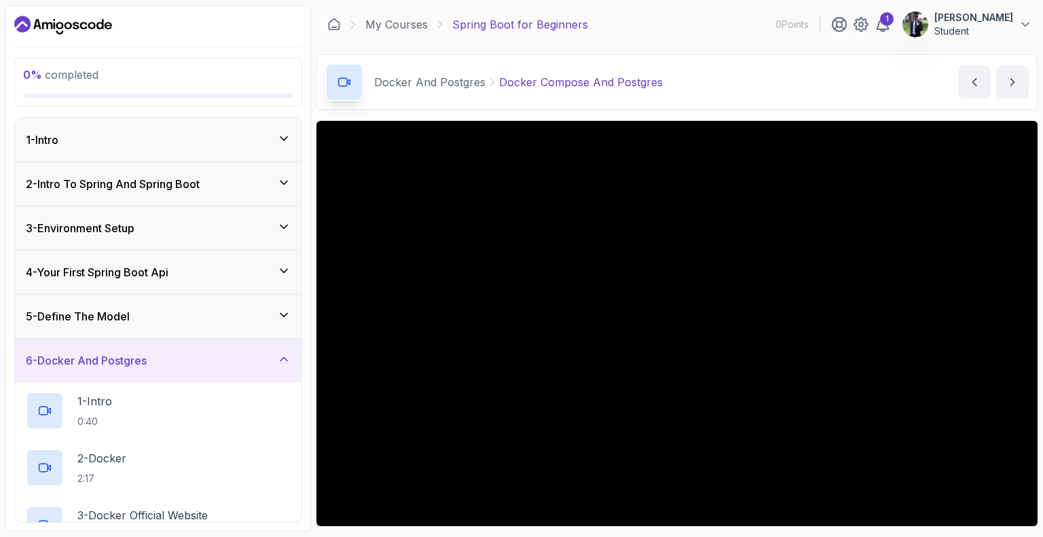 The image size is (1043, 537). I want to click on h3: 2 - Intro To Spring And Spring Boot, so click(113, 184).